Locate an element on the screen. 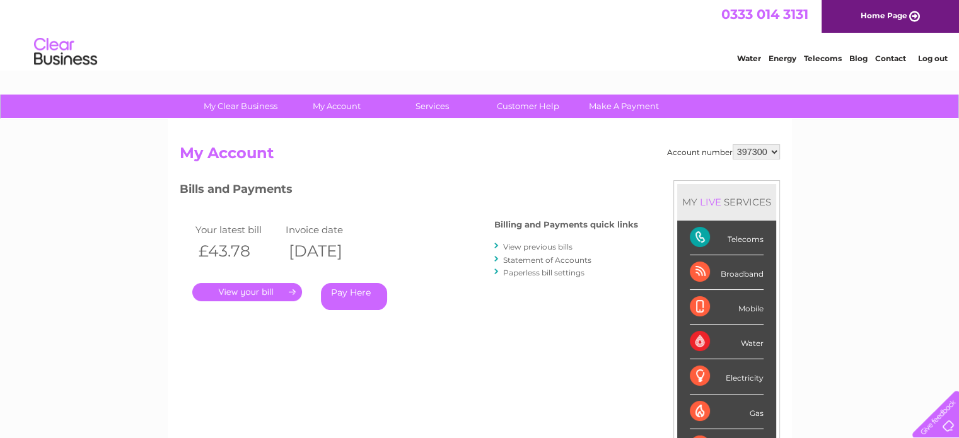  div: Broadband is located at coordinates (726, 272).